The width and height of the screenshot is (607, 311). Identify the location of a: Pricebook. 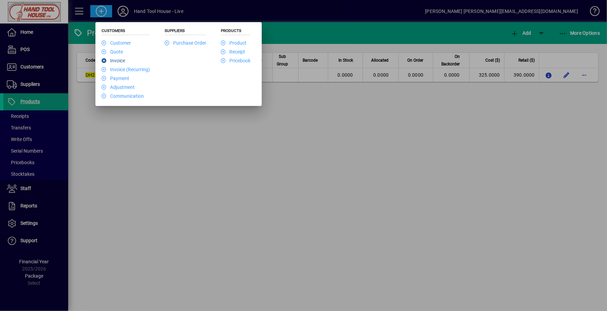
(236, 61).